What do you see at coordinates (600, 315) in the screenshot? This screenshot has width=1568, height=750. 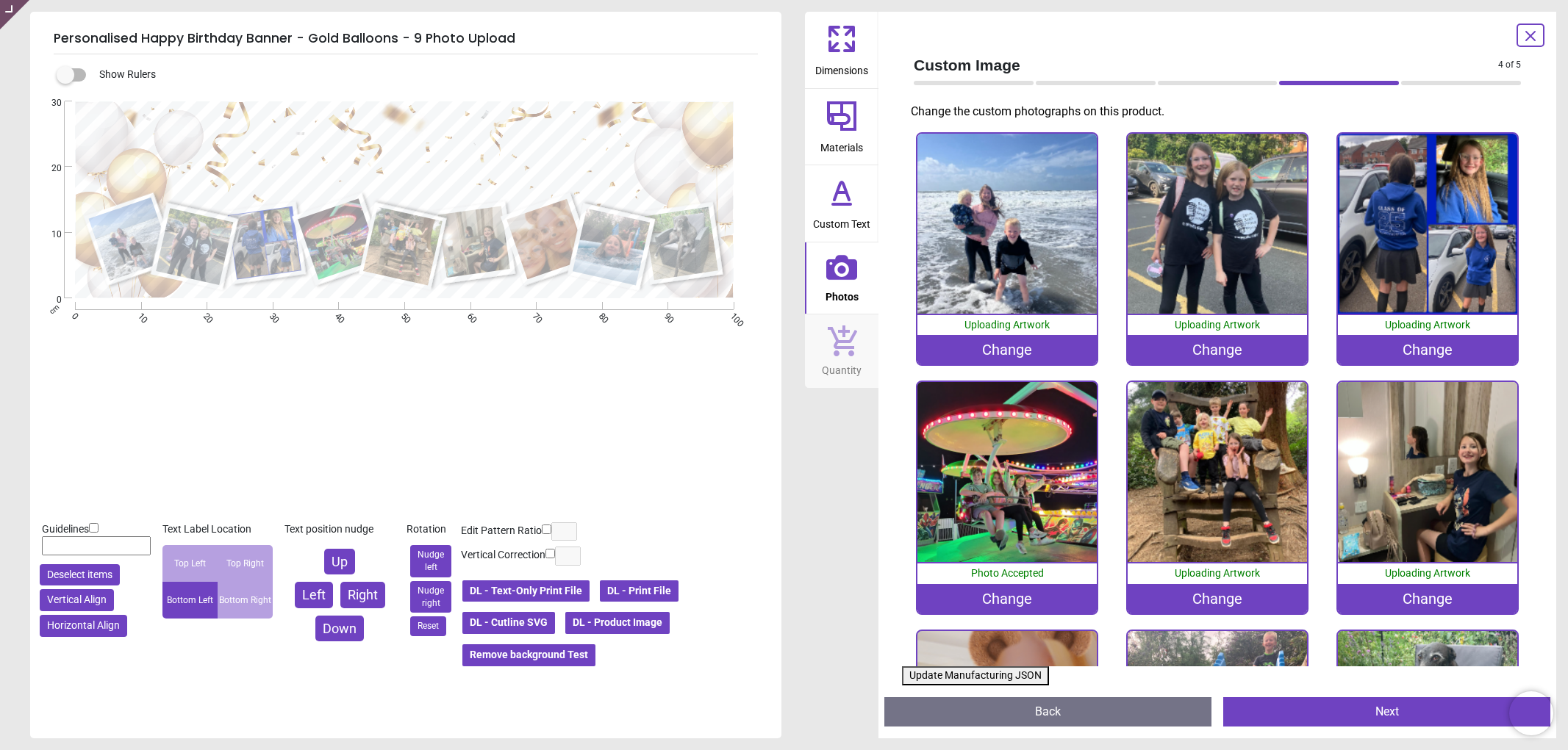 I see `span: 80` at bounding box center [600, 315].